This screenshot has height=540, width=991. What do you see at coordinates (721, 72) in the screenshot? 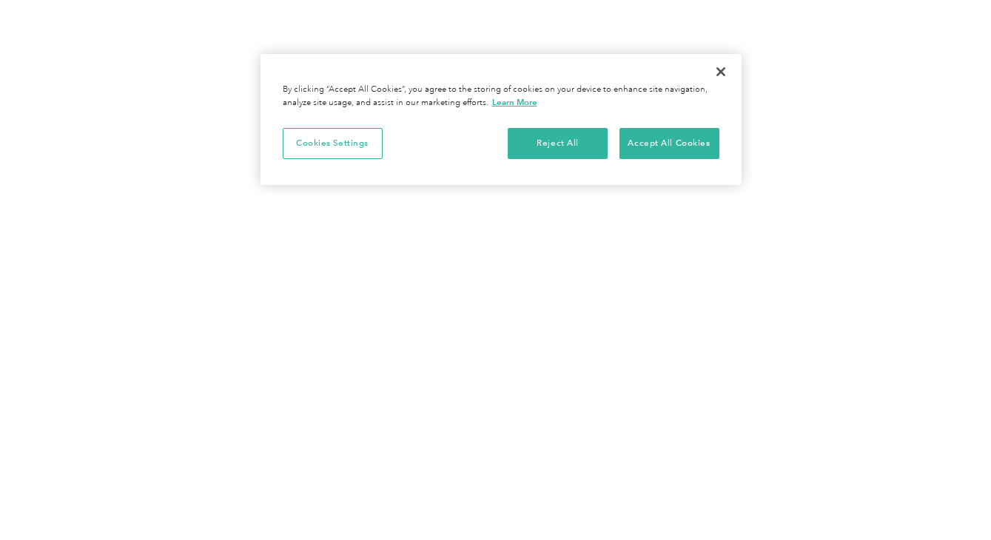
I see `button: Close` at bounding box center [721, 72].